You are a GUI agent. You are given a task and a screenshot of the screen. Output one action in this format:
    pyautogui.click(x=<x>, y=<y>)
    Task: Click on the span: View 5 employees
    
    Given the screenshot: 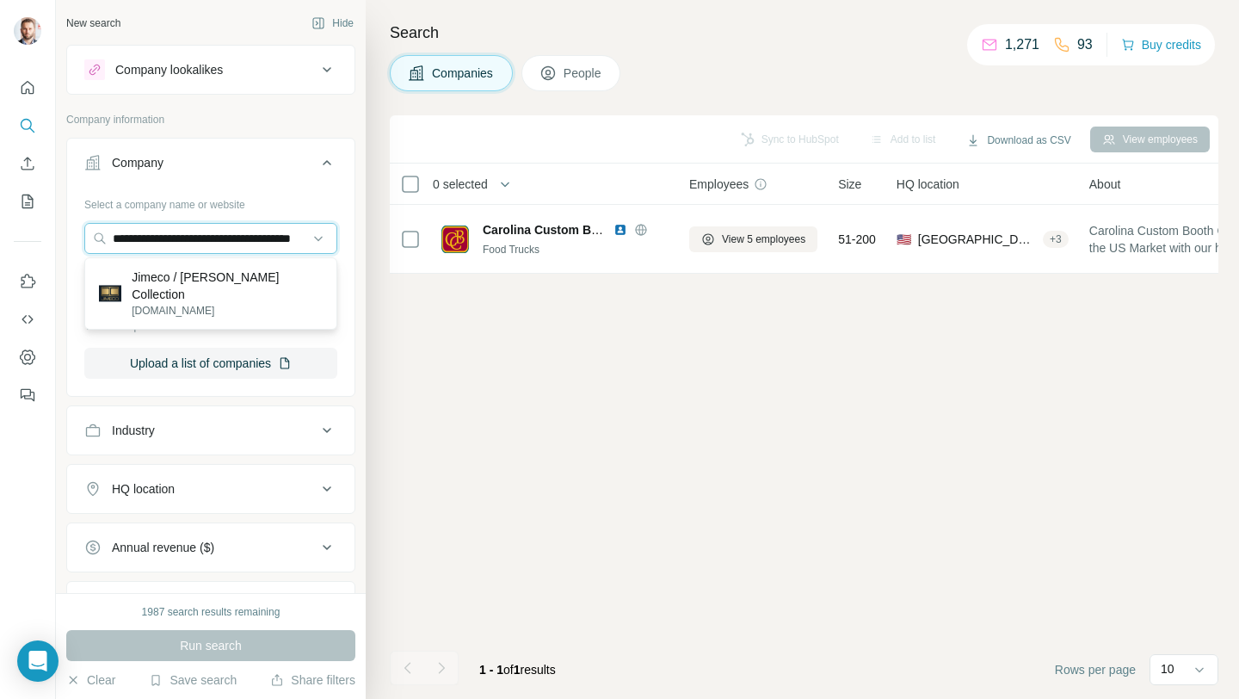 What is the action you would take?
    pyautogui.click(x=763, y=239)
    